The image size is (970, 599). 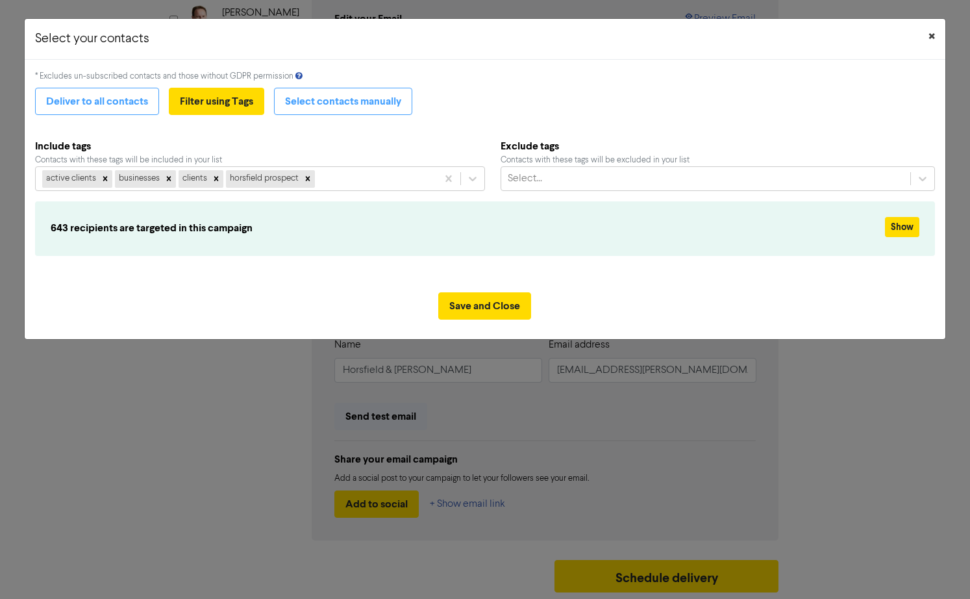 I want to click on b: Exclude tags, so click(x=718, y=146).